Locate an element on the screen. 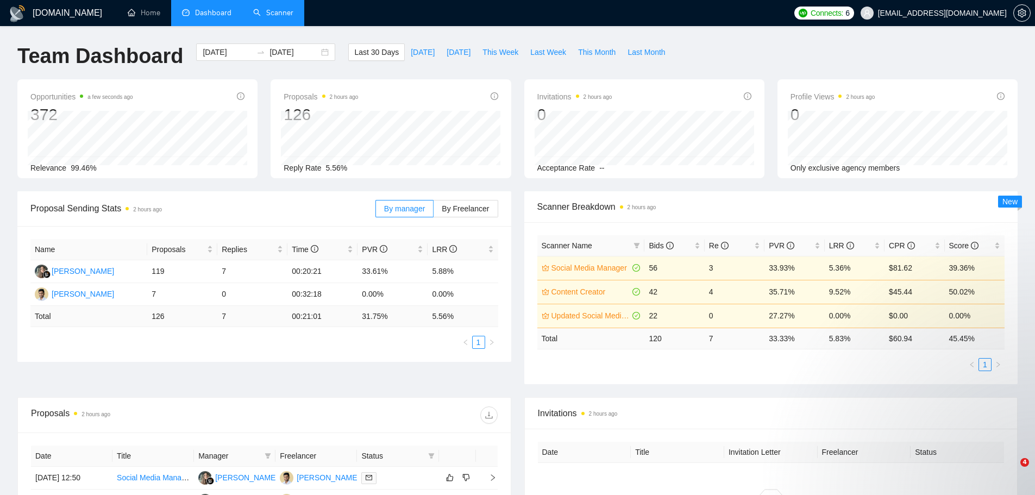 Image resolution: width=1035 pixels, height=495 pixels. span: right is located at coordinates (999, 365).